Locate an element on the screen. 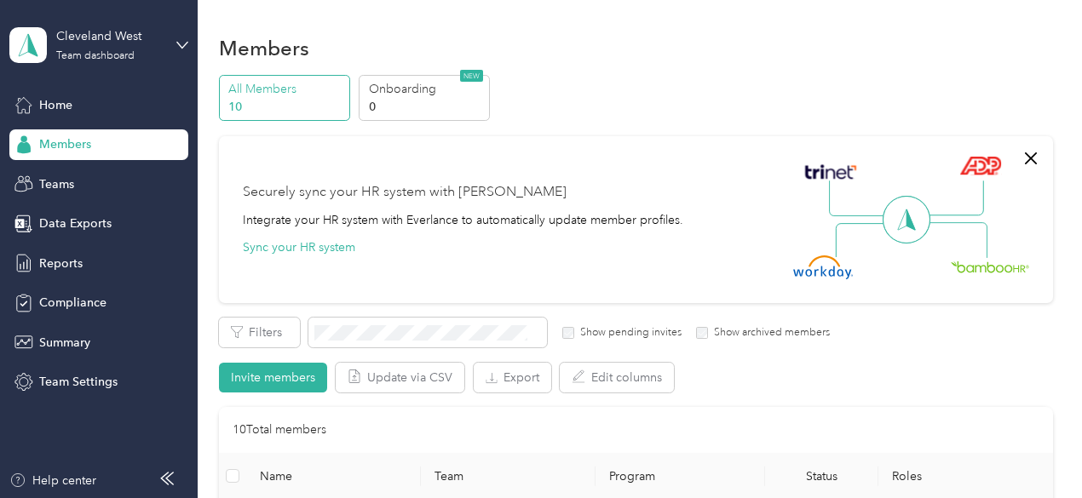 This screenshot has height=498, width=1082. button: Sync your HR system is located at coordinates (299, 247).